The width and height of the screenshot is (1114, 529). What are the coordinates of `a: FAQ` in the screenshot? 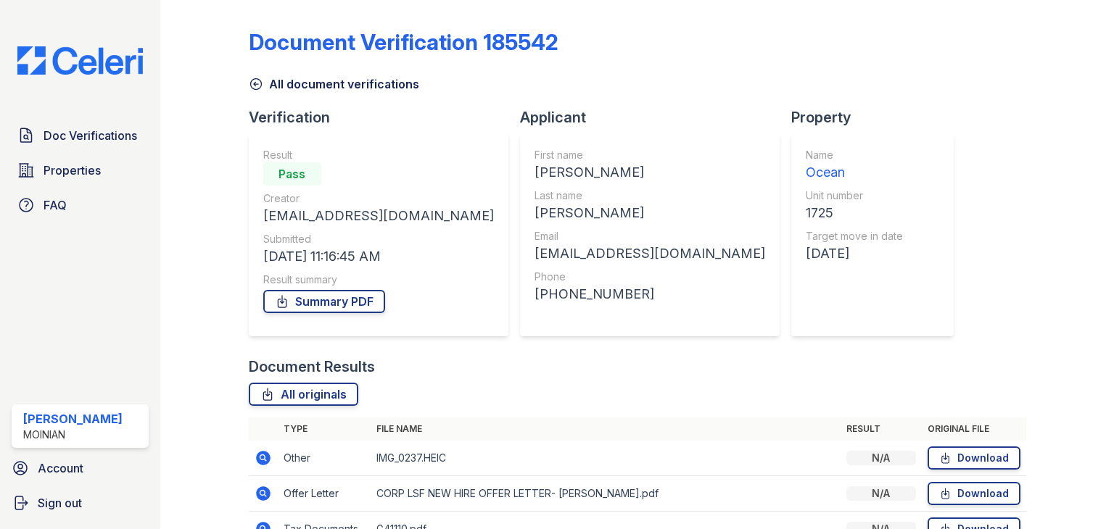 It's located at (80, 205).